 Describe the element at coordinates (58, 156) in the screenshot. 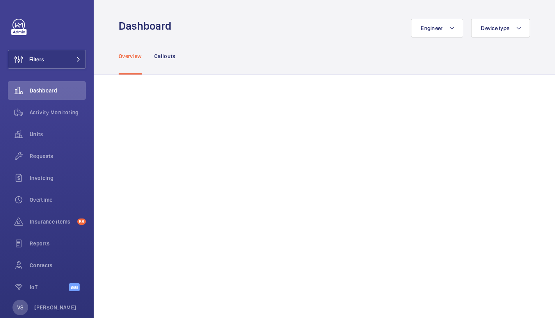

I see `span: Requests` at that location.